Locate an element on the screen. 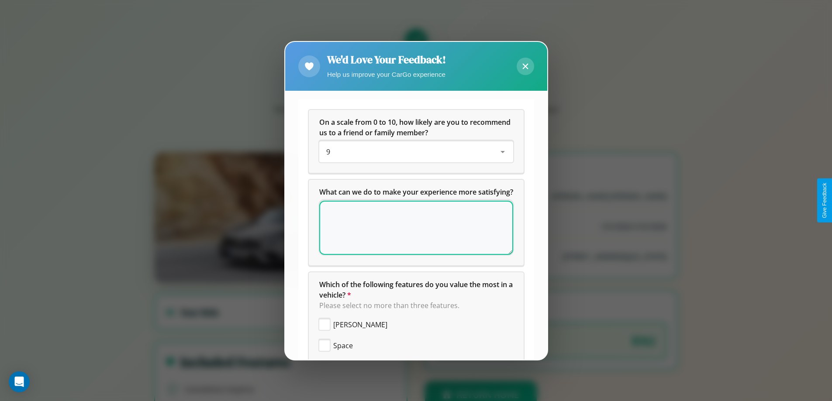 This screenshot has width=832, height=401. span: 9 is located at coordinates (328, 152).